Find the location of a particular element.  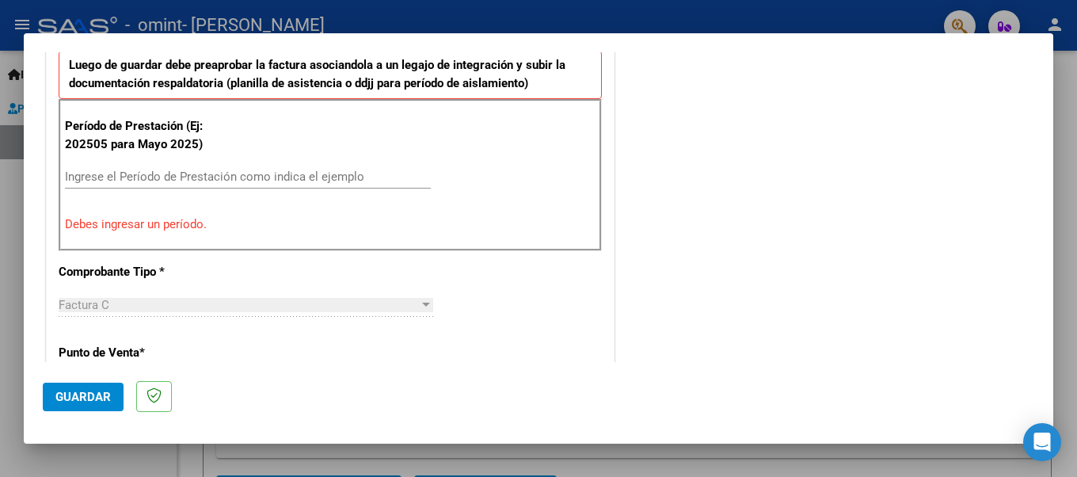

button: Guardar is located at coordinates (83, 397).